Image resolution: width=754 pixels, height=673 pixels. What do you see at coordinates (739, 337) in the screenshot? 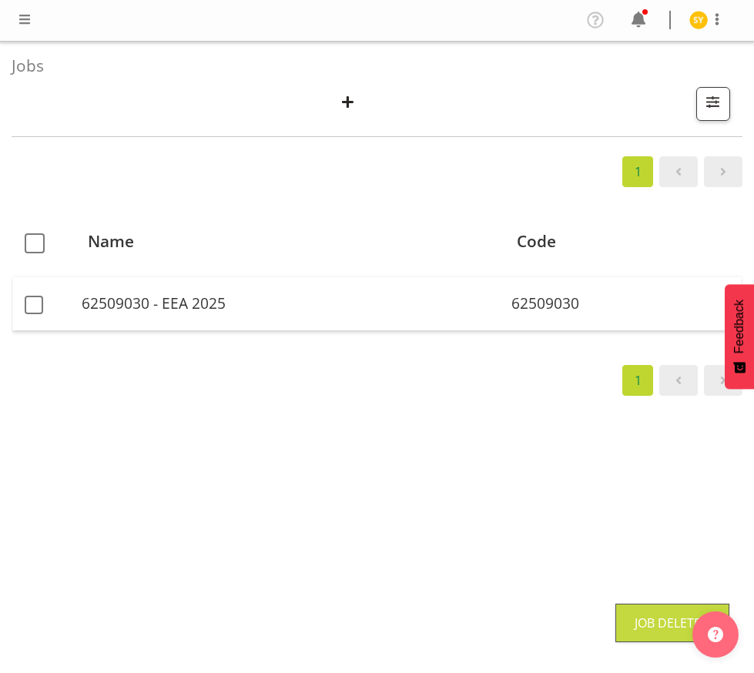
I see `button: Feedback - Show survey` at bounding box center [739, 337].